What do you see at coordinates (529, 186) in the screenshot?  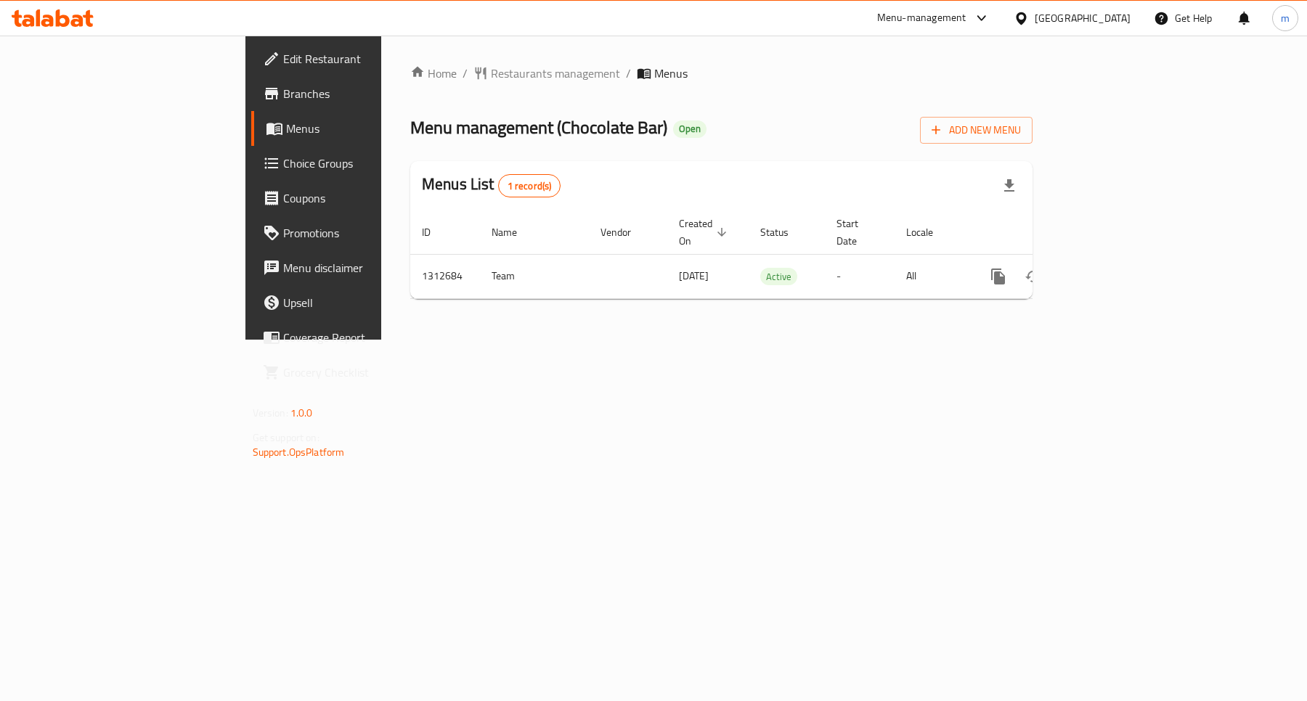 I see `div: Total records count` at bounding box center [529, 186].